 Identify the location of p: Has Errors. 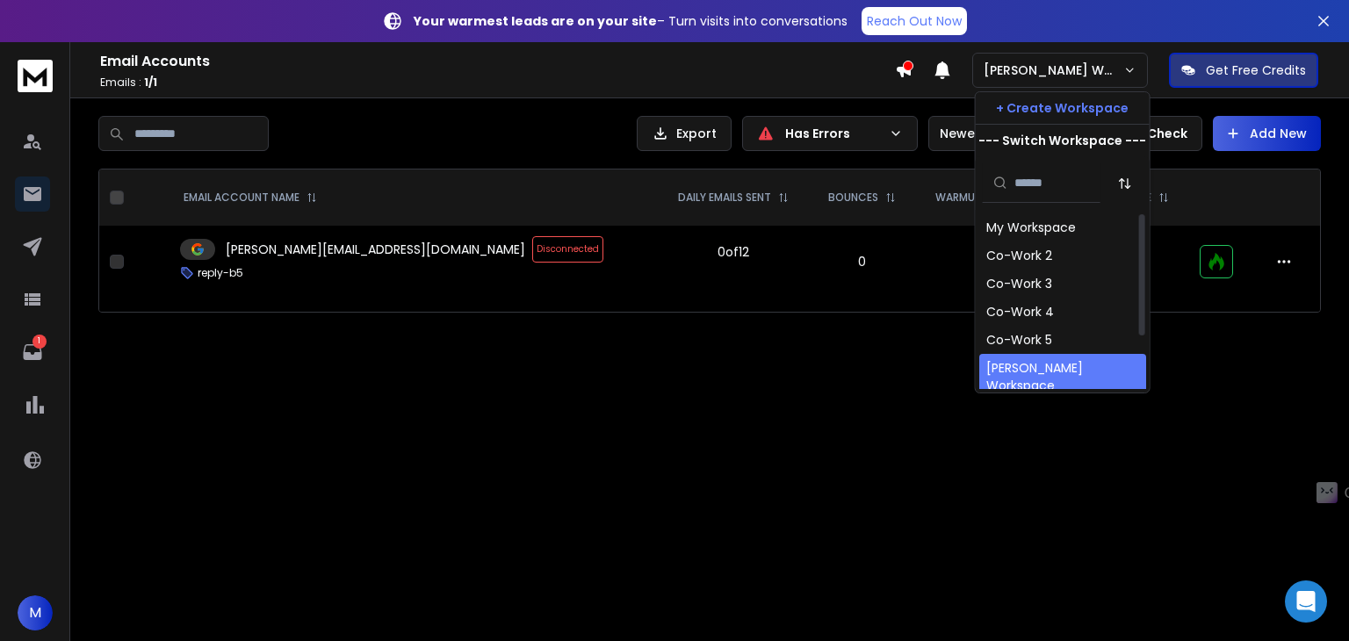
(833, 133).